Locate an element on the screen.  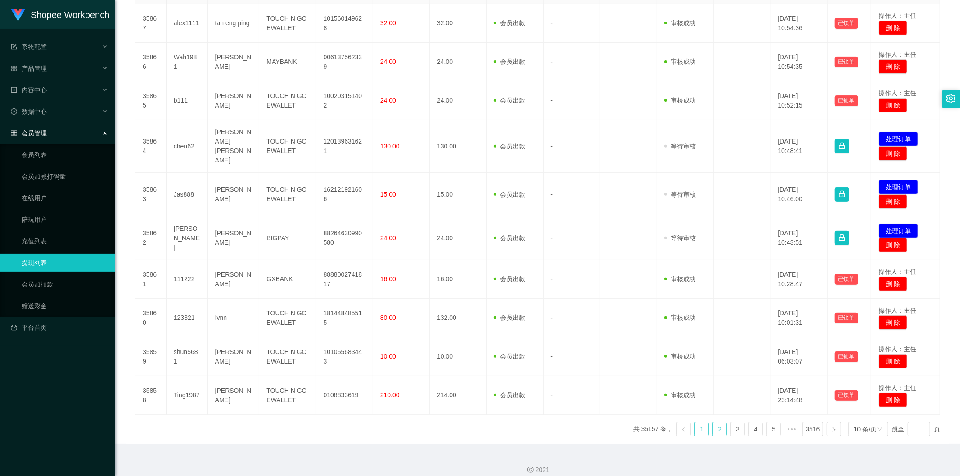
a: 会员加扣款 is located at coordinates (65, 285).